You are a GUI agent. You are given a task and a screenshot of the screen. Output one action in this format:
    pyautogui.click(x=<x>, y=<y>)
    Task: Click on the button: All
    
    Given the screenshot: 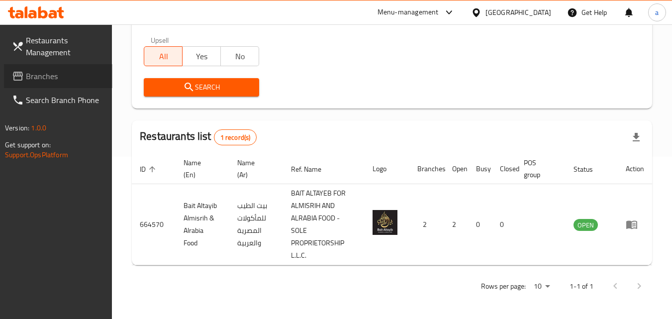 What is the action you would take?
    pyautogui.click(x=163, y=56)
    